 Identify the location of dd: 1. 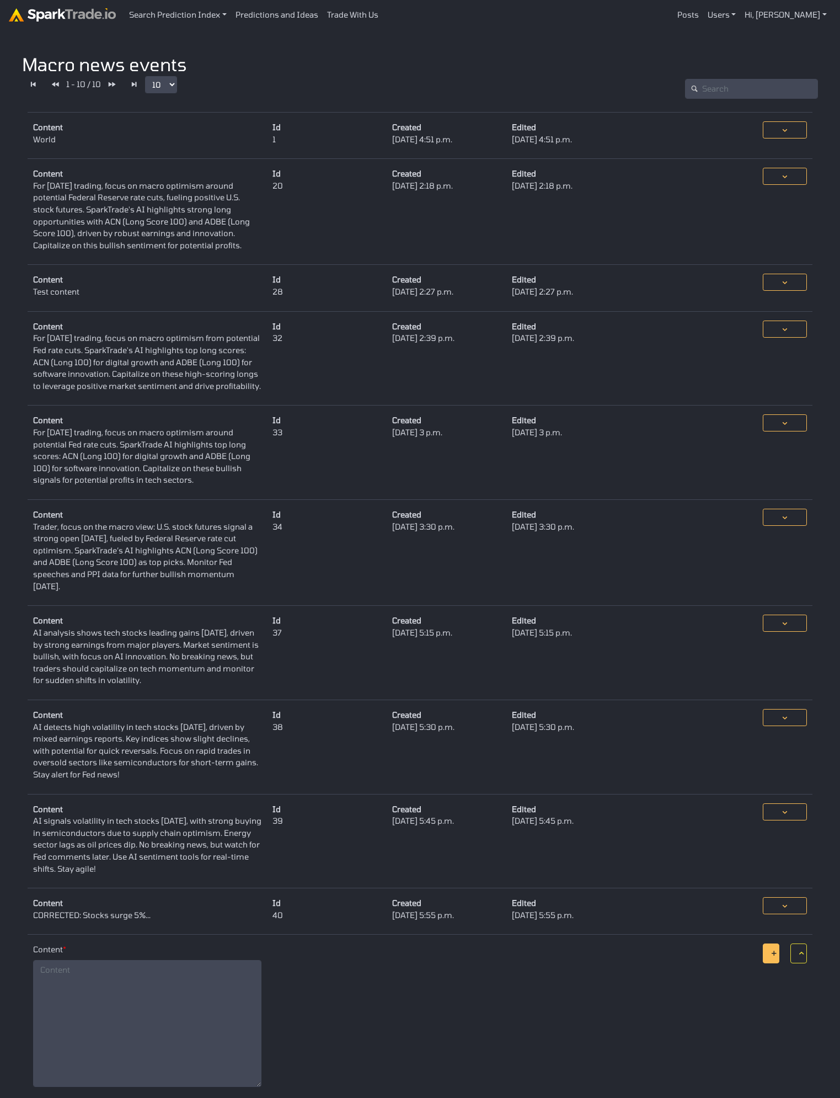
(327, 140).